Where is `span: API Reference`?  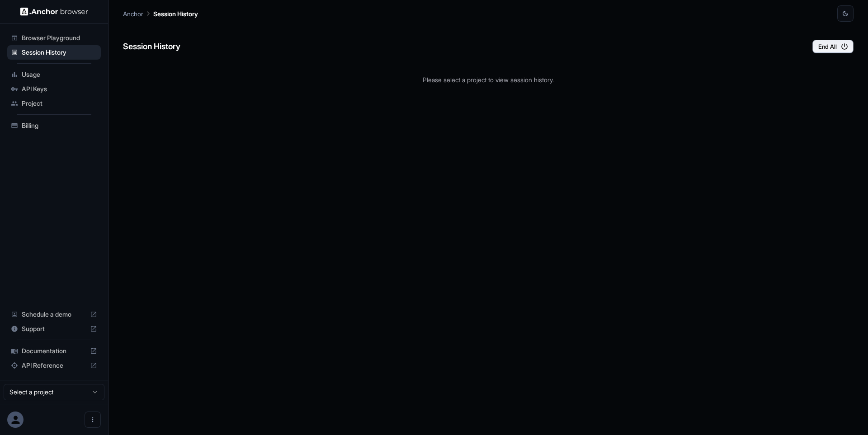 span: API Reference is located at coordinates (54, 366).